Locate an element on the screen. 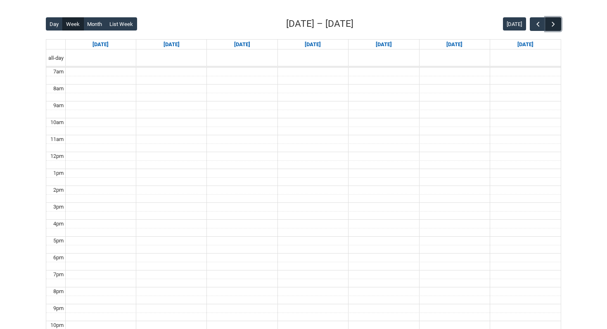 The width and height of the screenshot is (607, 329). div: 7am is located at coordinates (58, 72).